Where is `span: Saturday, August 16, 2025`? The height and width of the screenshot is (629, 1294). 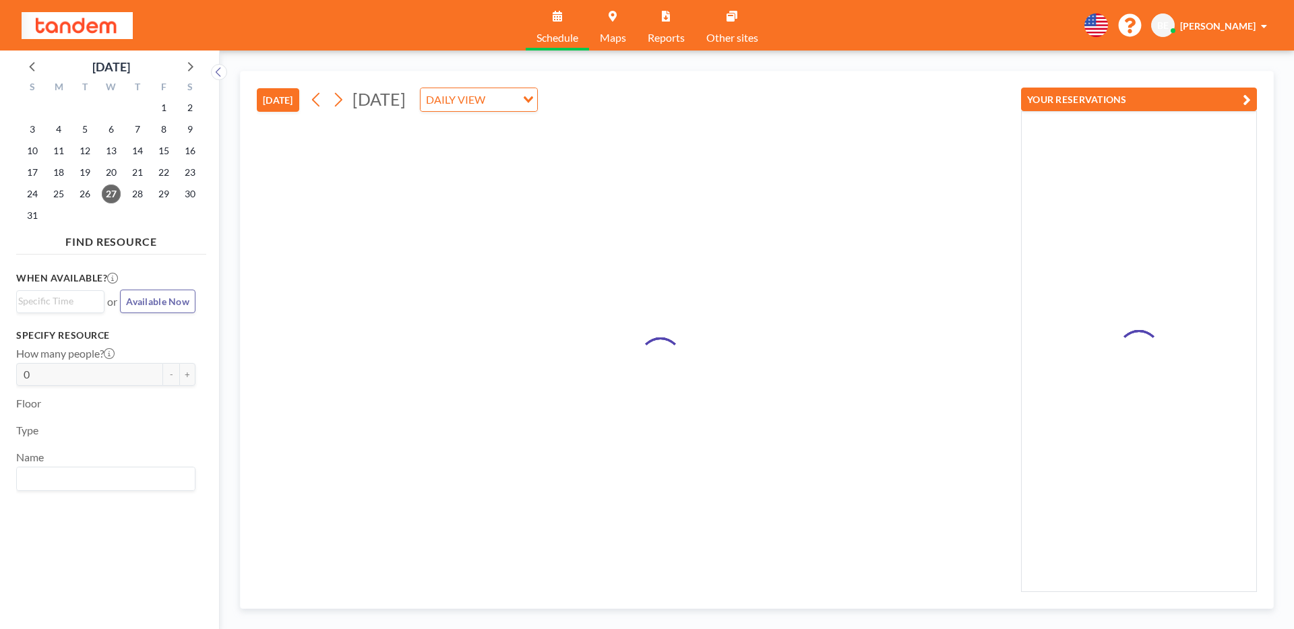
span: Saturday, August 16, 2025 is located at coordinates (190, 151).